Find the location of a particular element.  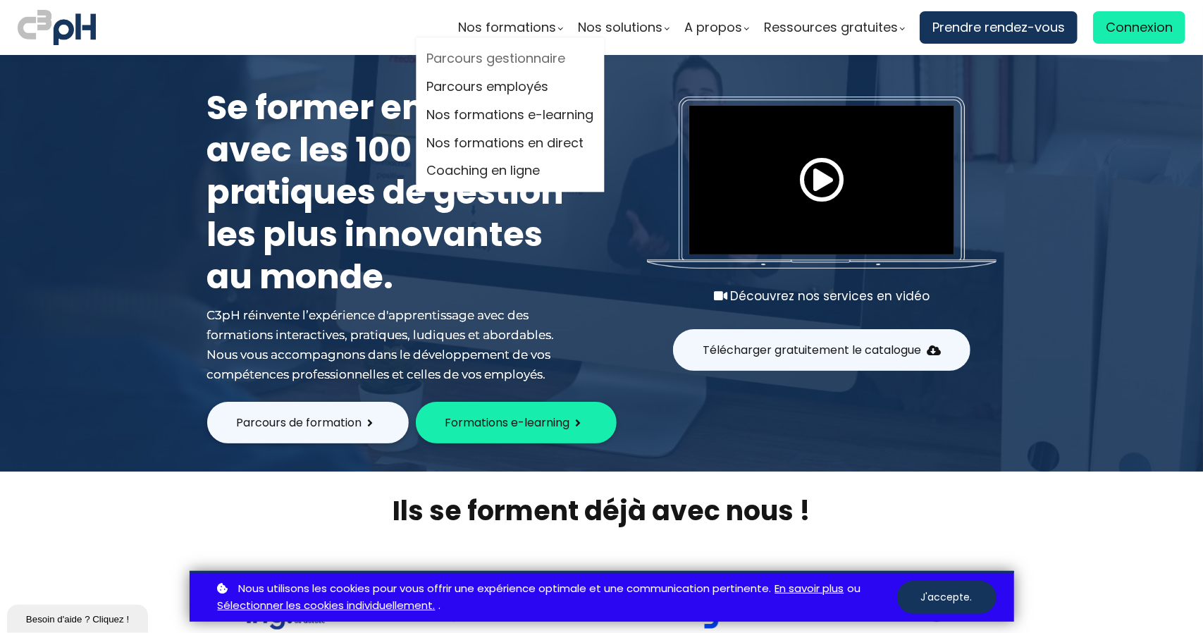

div: Besoin d'aide ? Cliquez ! is located at coordinates (70, 17).